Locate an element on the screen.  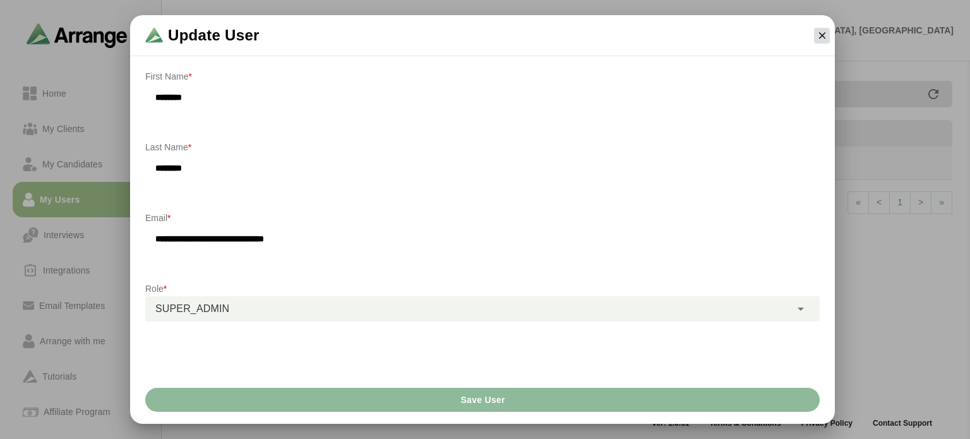
p: Last Name is located at coordinates (483, 147).